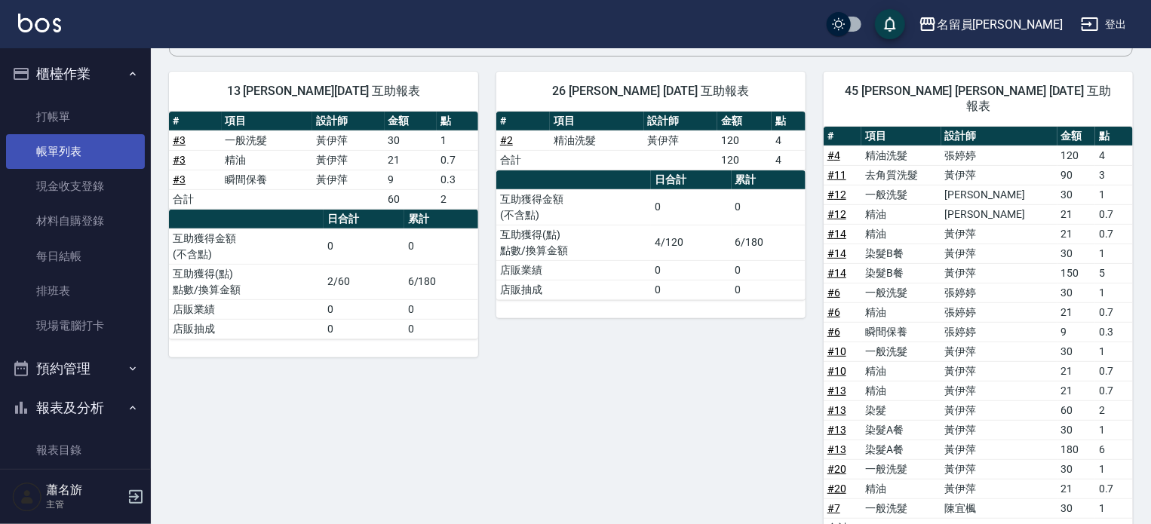  I want to click on td: 3, so click(1114, 175).